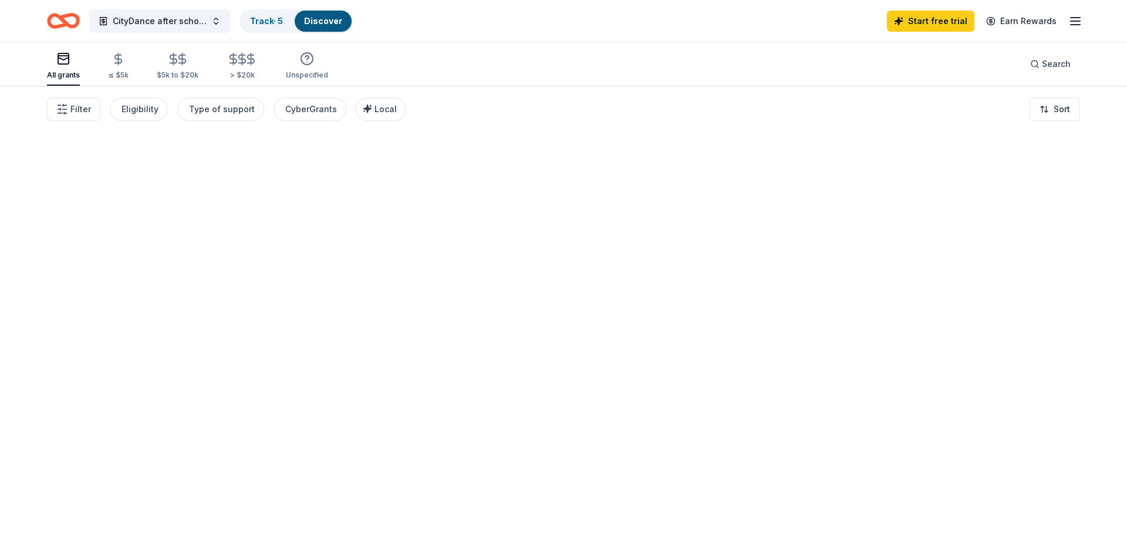 The width and height of the screenshot is (1127, 555). I want to click on button: ≤ $5k, so click(118, 66).